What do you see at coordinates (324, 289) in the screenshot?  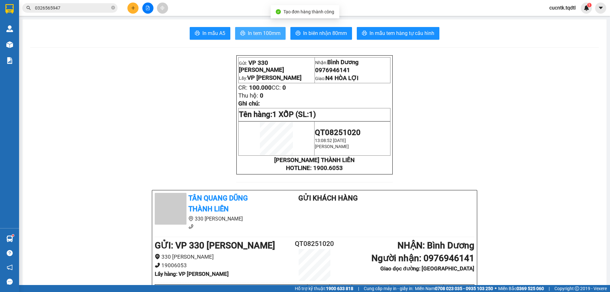 I see `span: Hỗ trợ kỹ thuật:` at bounding box center [324, 289].